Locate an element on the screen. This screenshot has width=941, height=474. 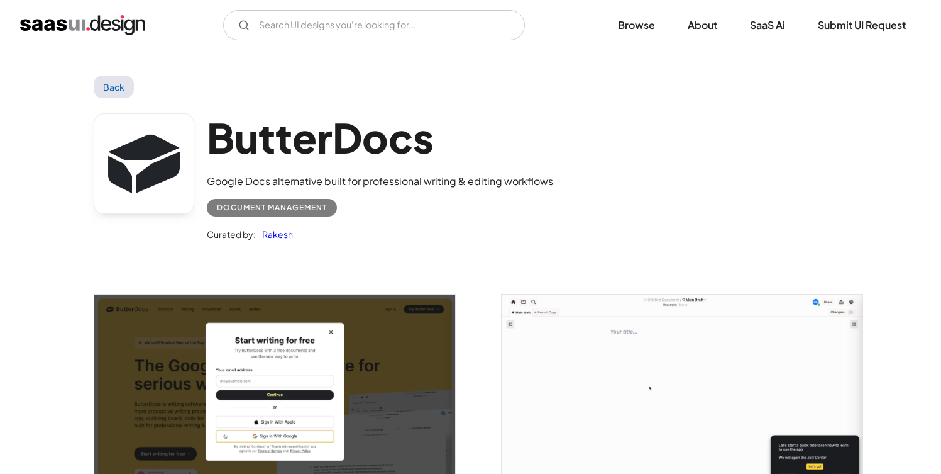
a: Rakesh is located at coordinates (274, 234).